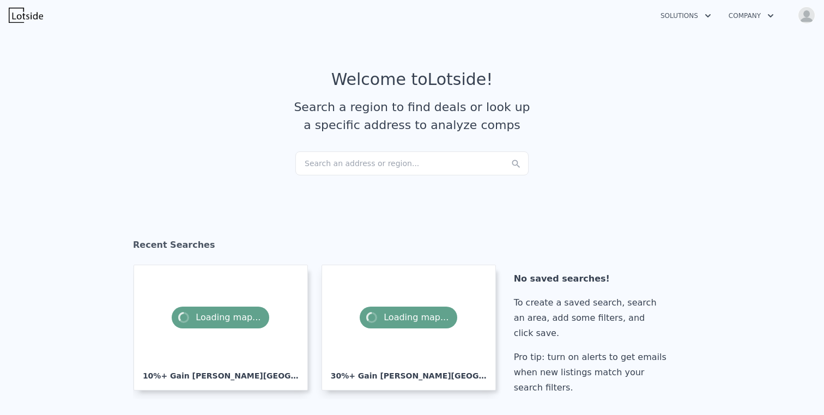 The image size is (824, 415). I want to click on div: Search a region to find deals or look up a specific address to analyze comps, so click(412, 116).